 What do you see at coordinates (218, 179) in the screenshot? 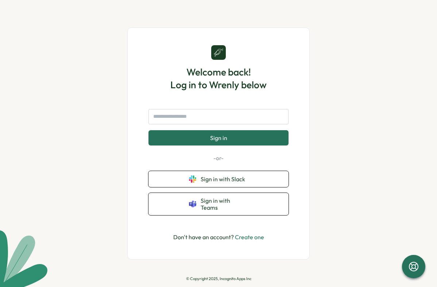
I see `button: Sign in with Slack` at bounding box center [218, 179].